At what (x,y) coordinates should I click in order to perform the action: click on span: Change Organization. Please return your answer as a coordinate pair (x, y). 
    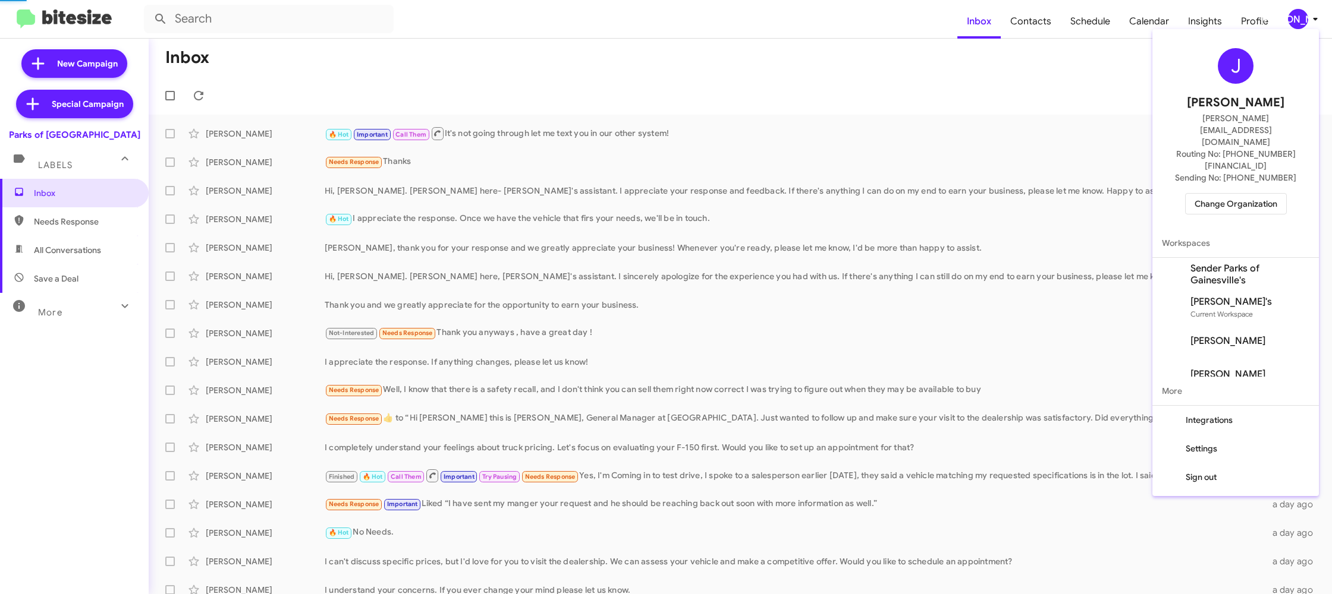
    Looking at the image, I should click on (1235, 204).